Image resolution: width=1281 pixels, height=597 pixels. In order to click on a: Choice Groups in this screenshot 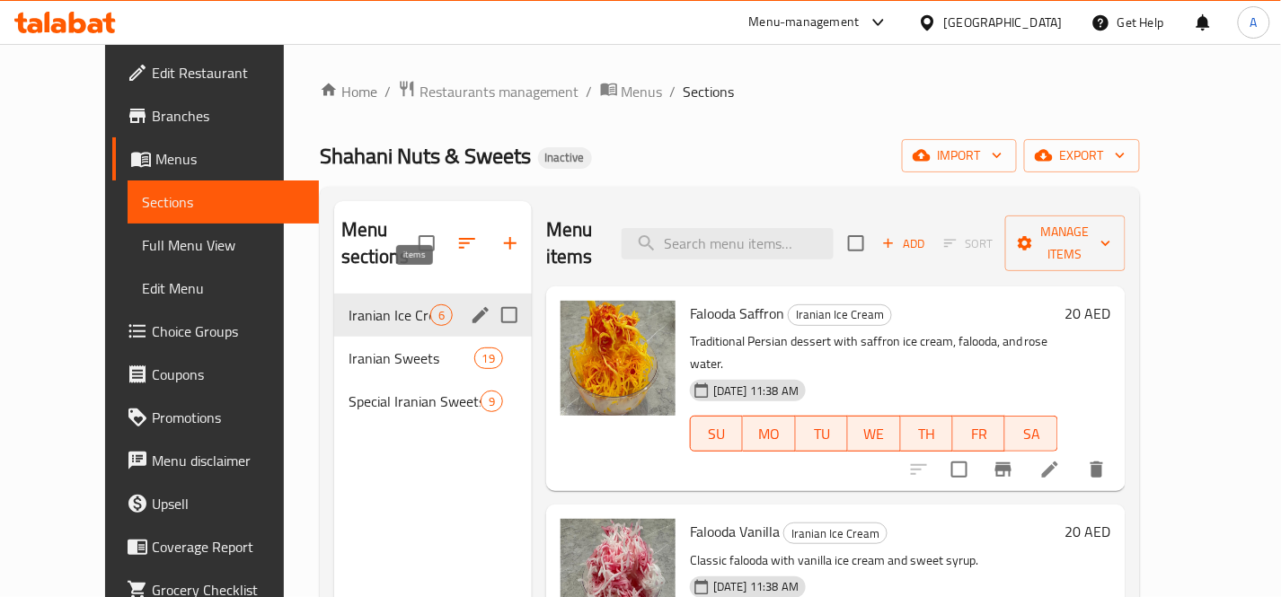, I will do `click(216, 331)`.